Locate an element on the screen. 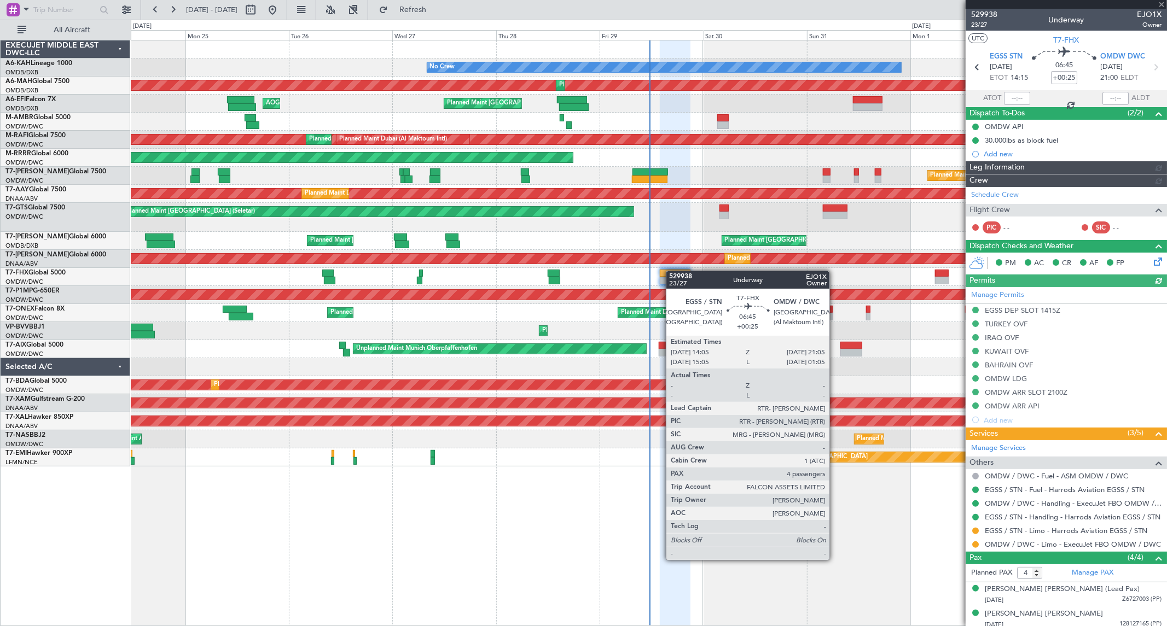 The image size is (1167, 626). div: OMDW API is located at coordinates (1004, 126).